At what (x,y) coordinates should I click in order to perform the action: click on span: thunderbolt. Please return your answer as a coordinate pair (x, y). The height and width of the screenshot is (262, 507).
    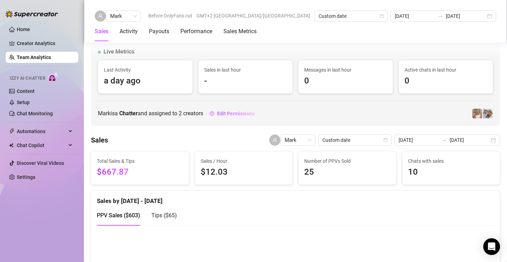
    Looking at the image, I should click on (12, 131).